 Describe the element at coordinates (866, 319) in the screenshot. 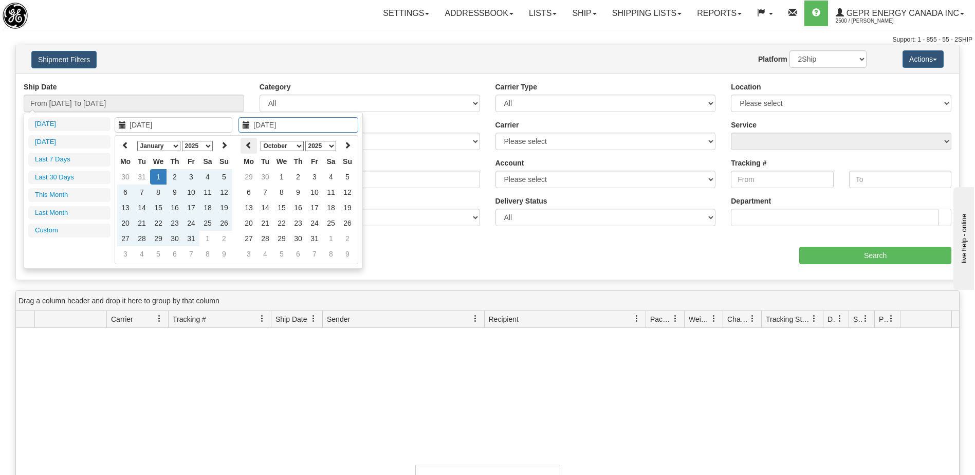

I see `a: Shipment Issues filter column settings` at that location.